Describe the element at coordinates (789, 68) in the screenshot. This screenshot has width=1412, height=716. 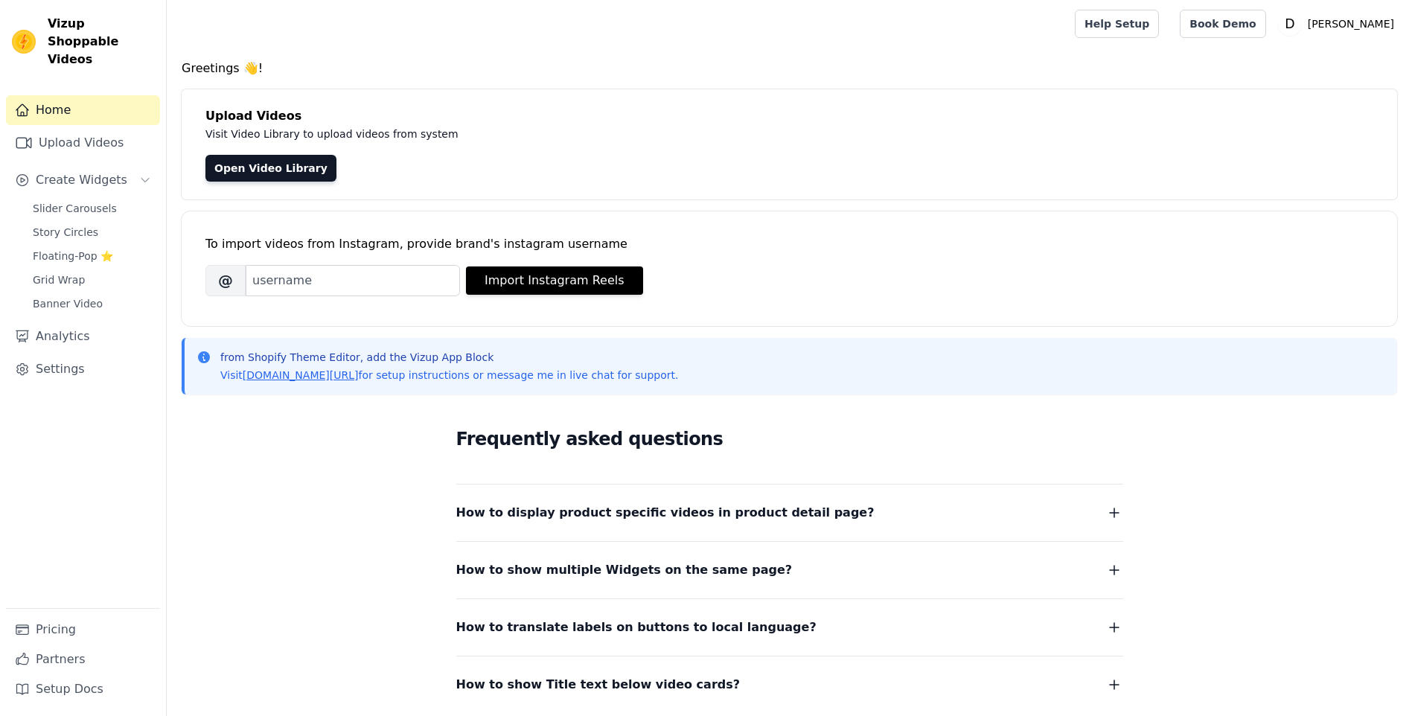
I see `h4: Greetings 👋!` at that location.